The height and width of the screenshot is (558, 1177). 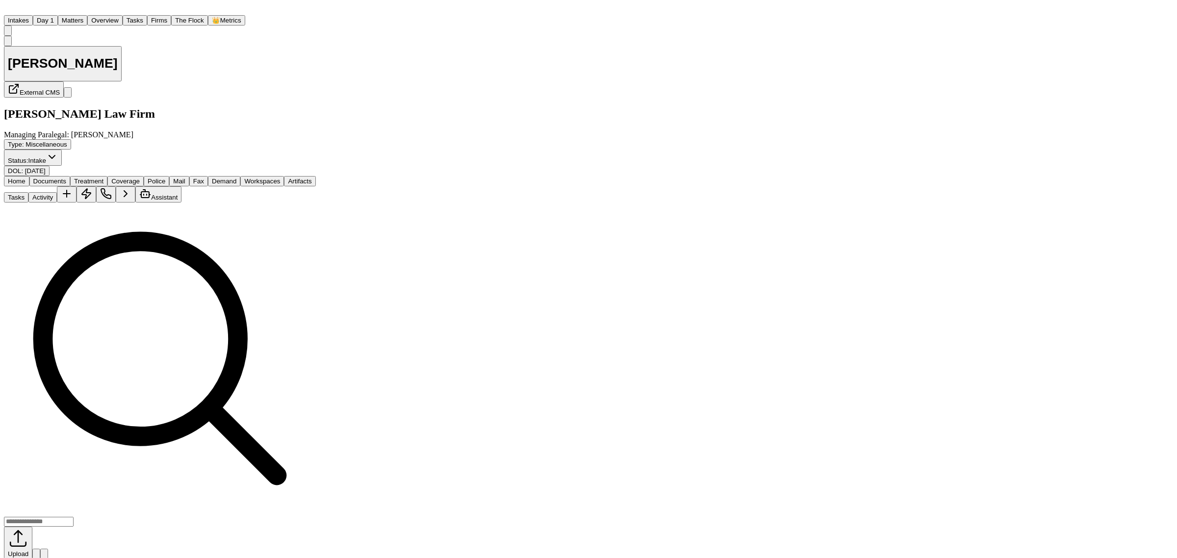 I want to click on span: Home, so click(x=17, y=181).